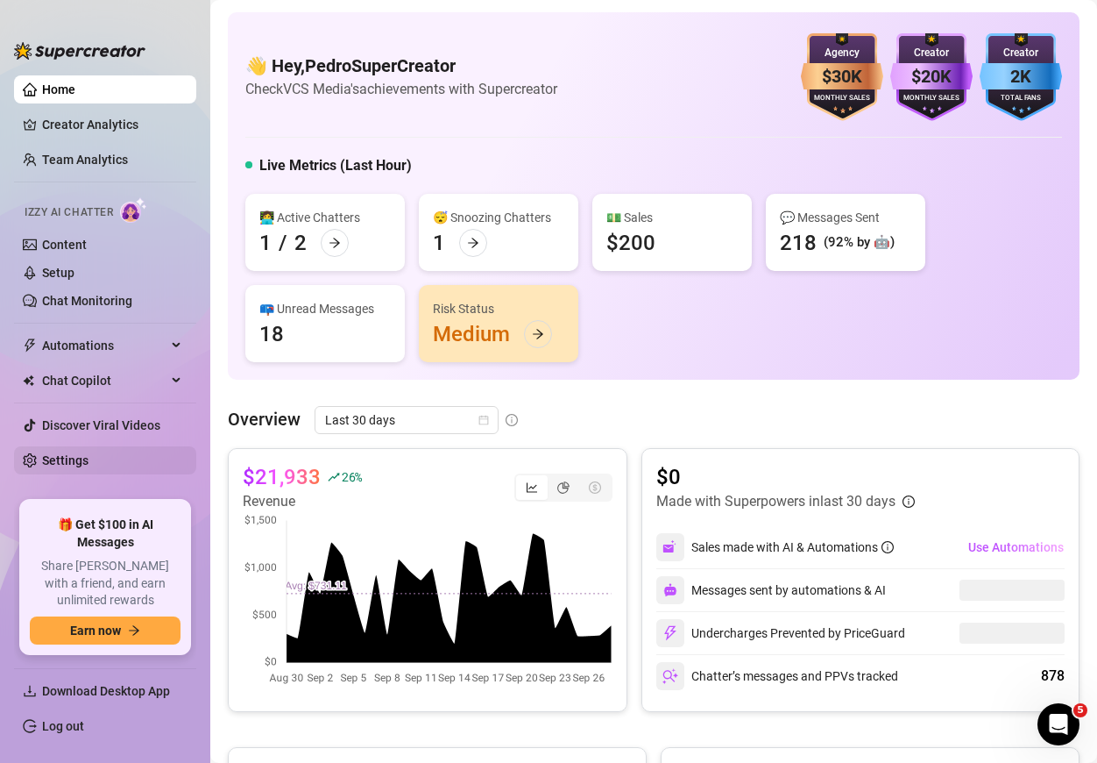 This screenshot has width=1097, height=763. Describe the element at coordinates (499, 217) in the screenshot. I see `div: 😴 Snoozing Chatters` at that location.